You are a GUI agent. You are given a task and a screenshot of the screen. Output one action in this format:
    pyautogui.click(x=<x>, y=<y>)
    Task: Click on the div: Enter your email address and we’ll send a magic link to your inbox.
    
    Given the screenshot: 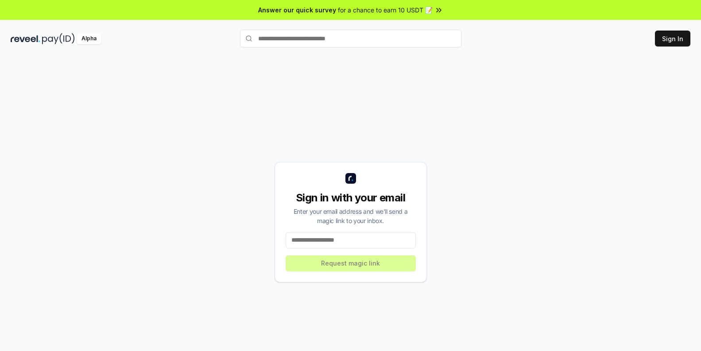 What is the action you would take?
    pyautogui.click(x=351, y=216)
    